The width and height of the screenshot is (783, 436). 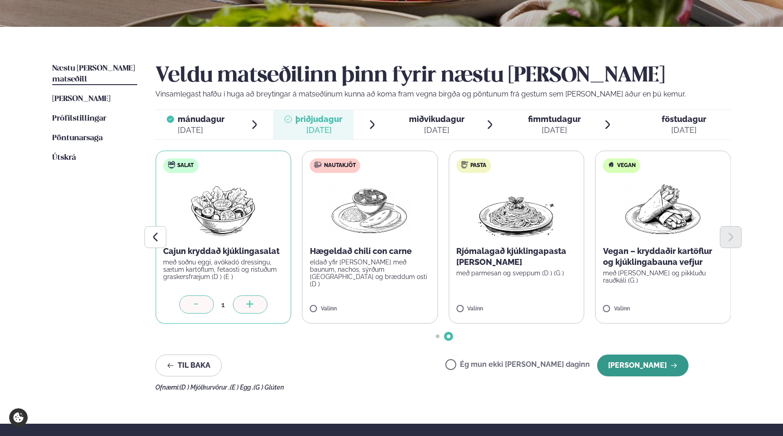 I want to click on img: Salad.png, so click(x=223, y=209).